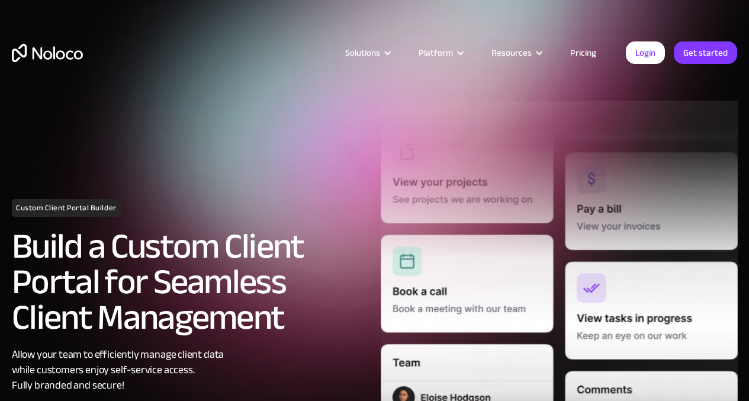 This screenshot has height=401, width=749. I want to click on a: Get started, so click(705, 53).